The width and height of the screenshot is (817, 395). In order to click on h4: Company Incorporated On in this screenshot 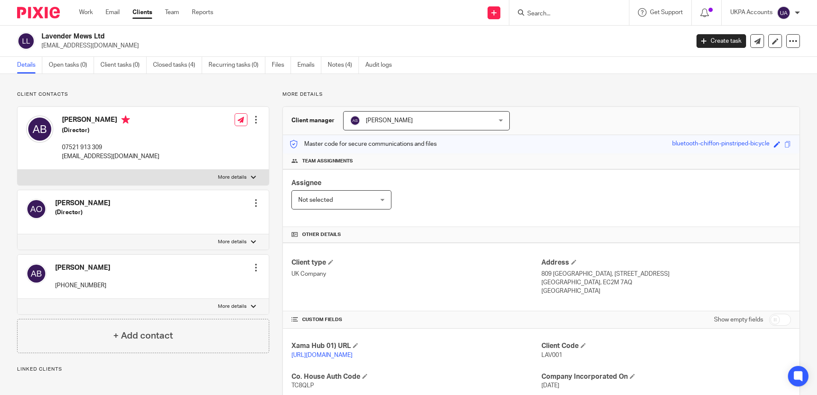, I will do `click(666, 377)`.